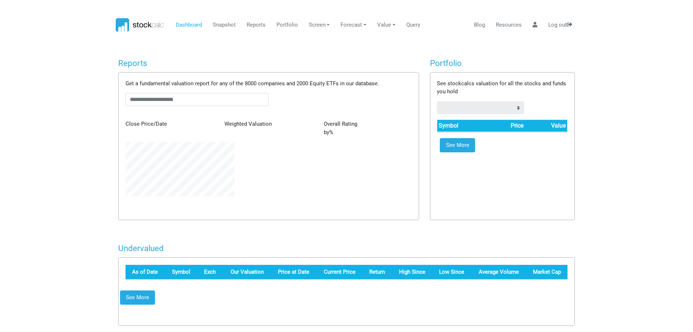  Describe the element at coordinates (346, 248) in the screenshot. I see `h4: Undervalued` at that location.